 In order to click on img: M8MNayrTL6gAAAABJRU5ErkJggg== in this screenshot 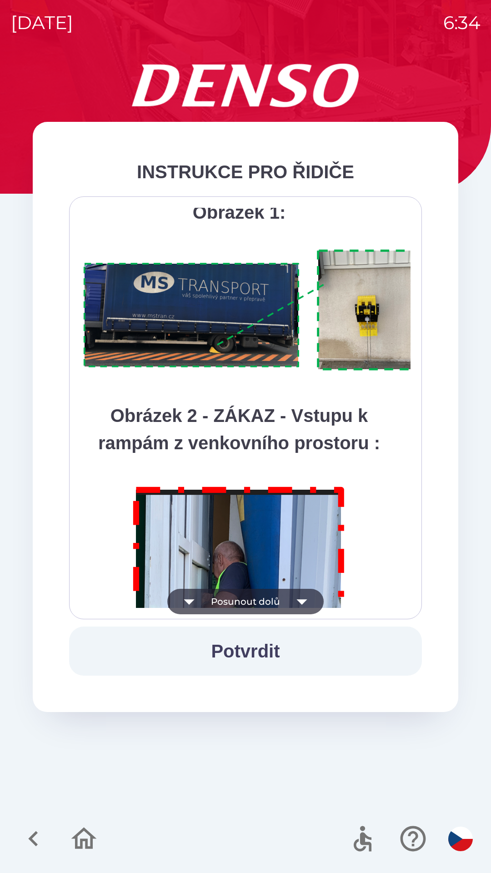, I will do `click(239, 642)`.